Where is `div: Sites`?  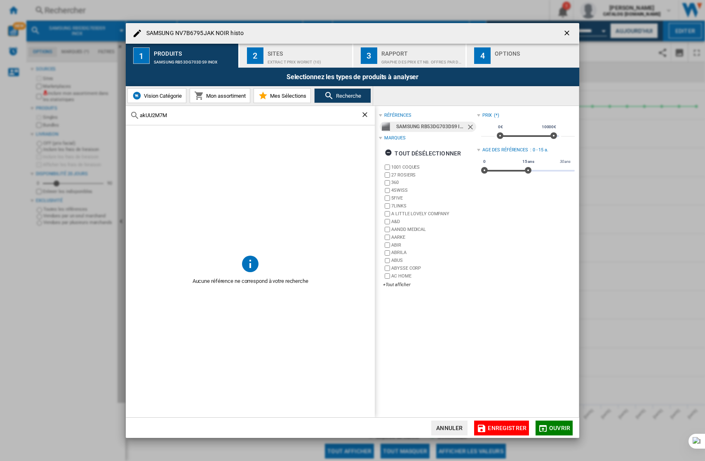
div: Sites is located at coordinates (308, 51).